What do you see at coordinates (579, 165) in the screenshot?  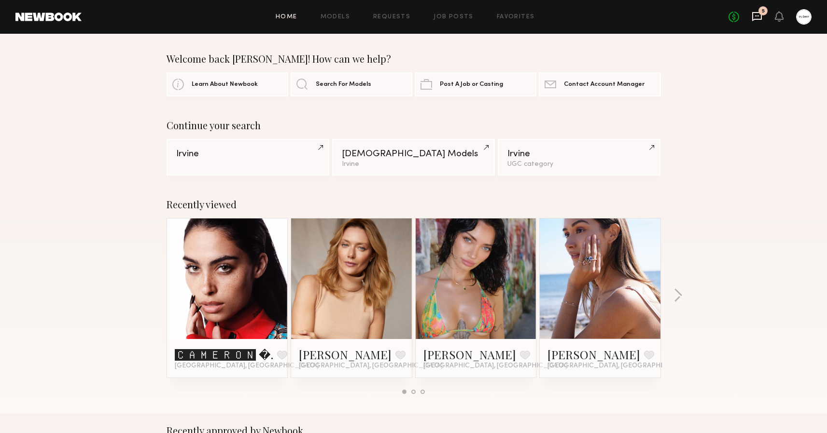 I see `div: UGC category` at bounding box center [579, 165].